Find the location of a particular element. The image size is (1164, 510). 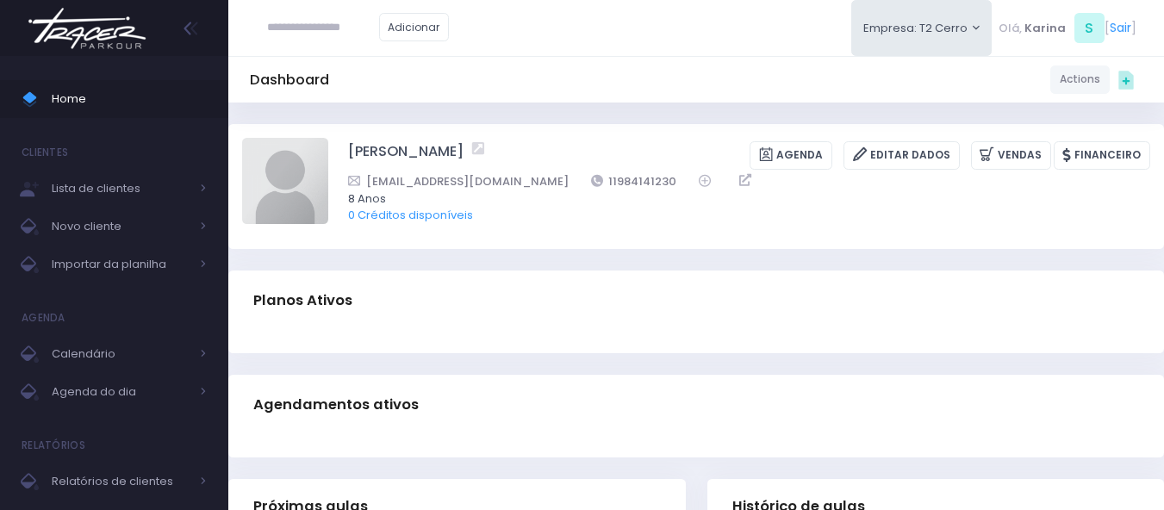

span: Calendário is located at coordinates (121, 354).